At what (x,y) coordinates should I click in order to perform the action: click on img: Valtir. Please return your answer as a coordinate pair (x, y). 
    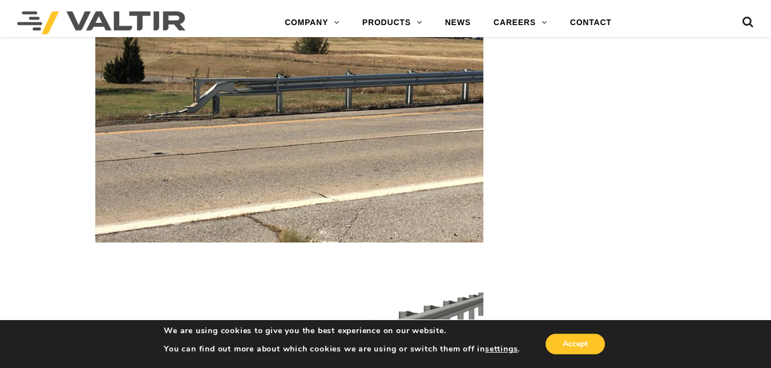
    Looking at the image, I should click on (101, 23).